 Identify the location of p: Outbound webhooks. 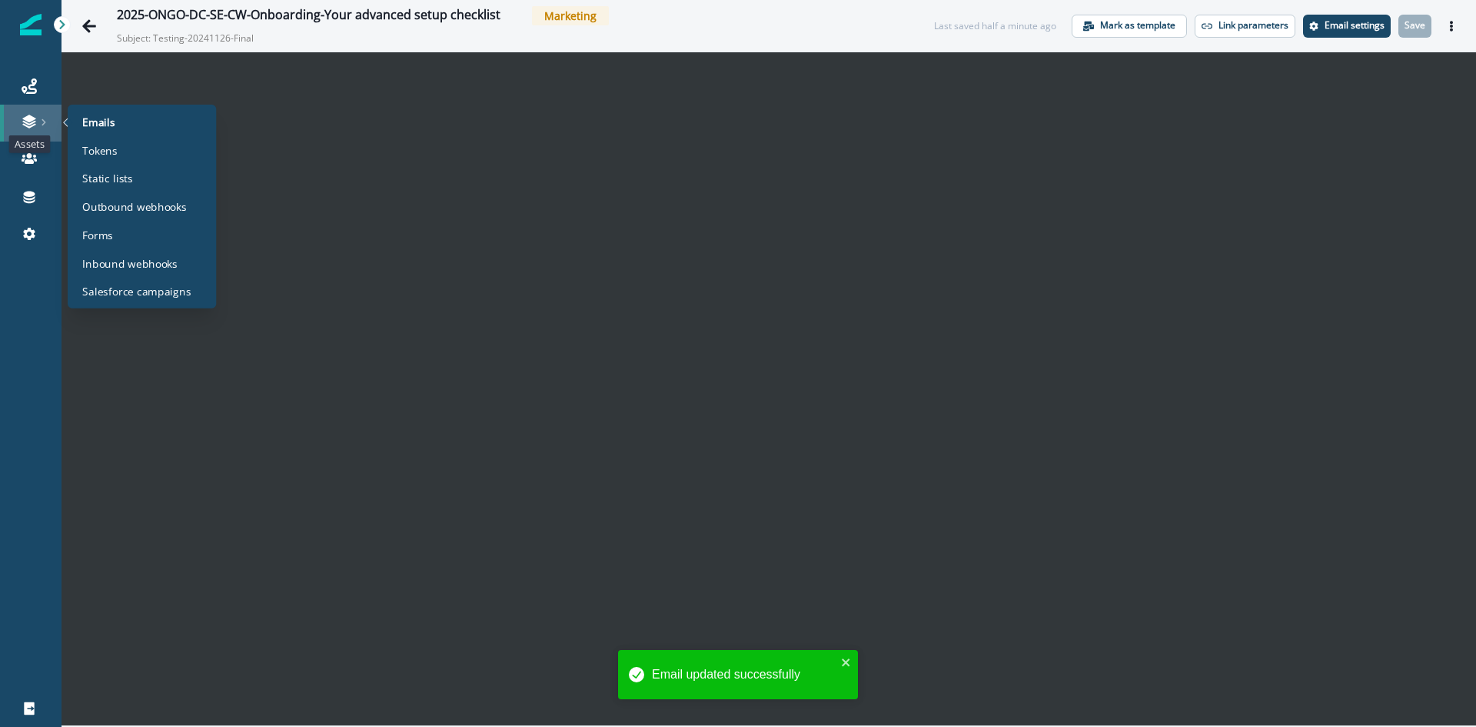
(134, 206).